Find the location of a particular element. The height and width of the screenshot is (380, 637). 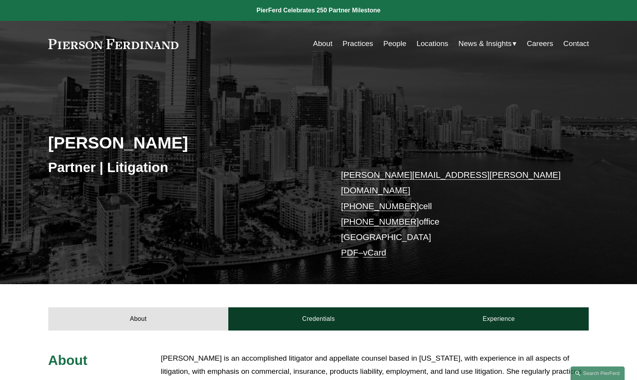

a: Credentials is located at coordinates (318, 319).